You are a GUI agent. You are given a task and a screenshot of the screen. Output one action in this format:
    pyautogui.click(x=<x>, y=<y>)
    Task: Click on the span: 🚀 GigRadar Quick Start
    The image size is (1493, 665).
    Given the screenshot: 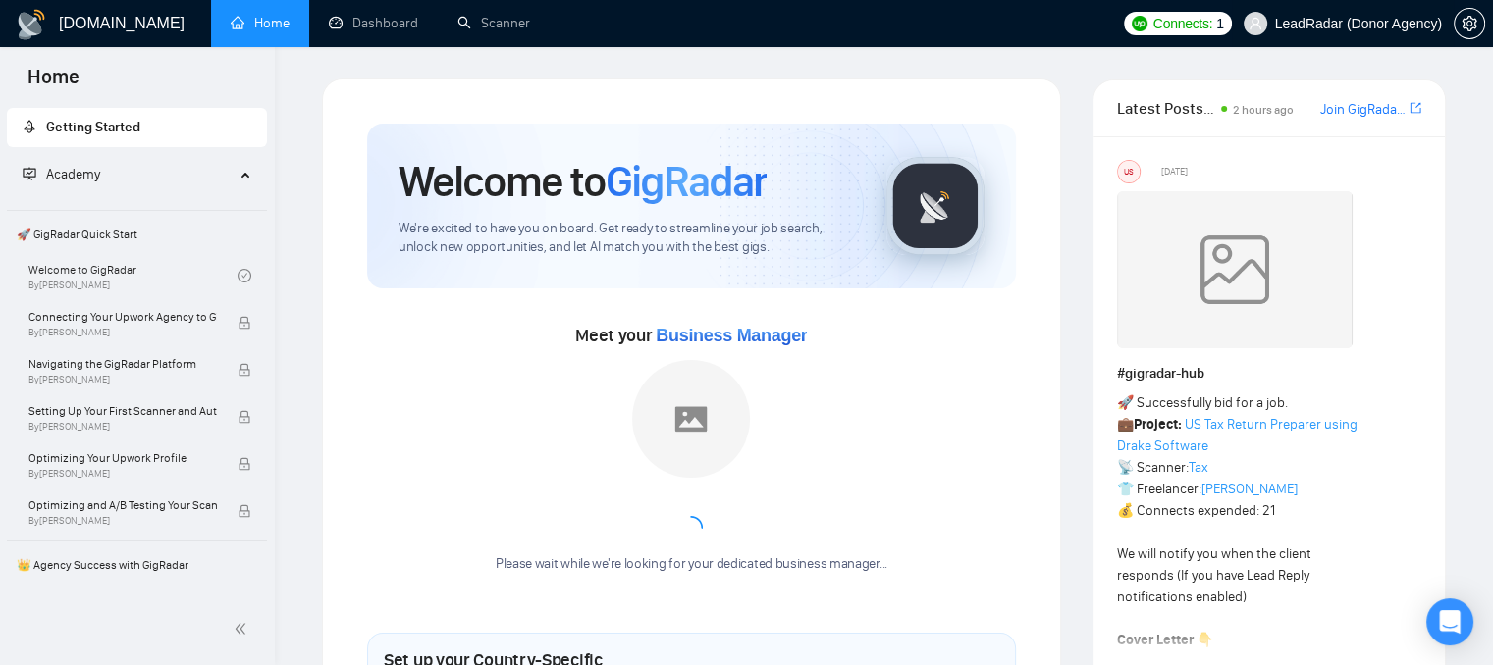 What is the action you would take?
    pyautogui.click(x=136, y=235)
    